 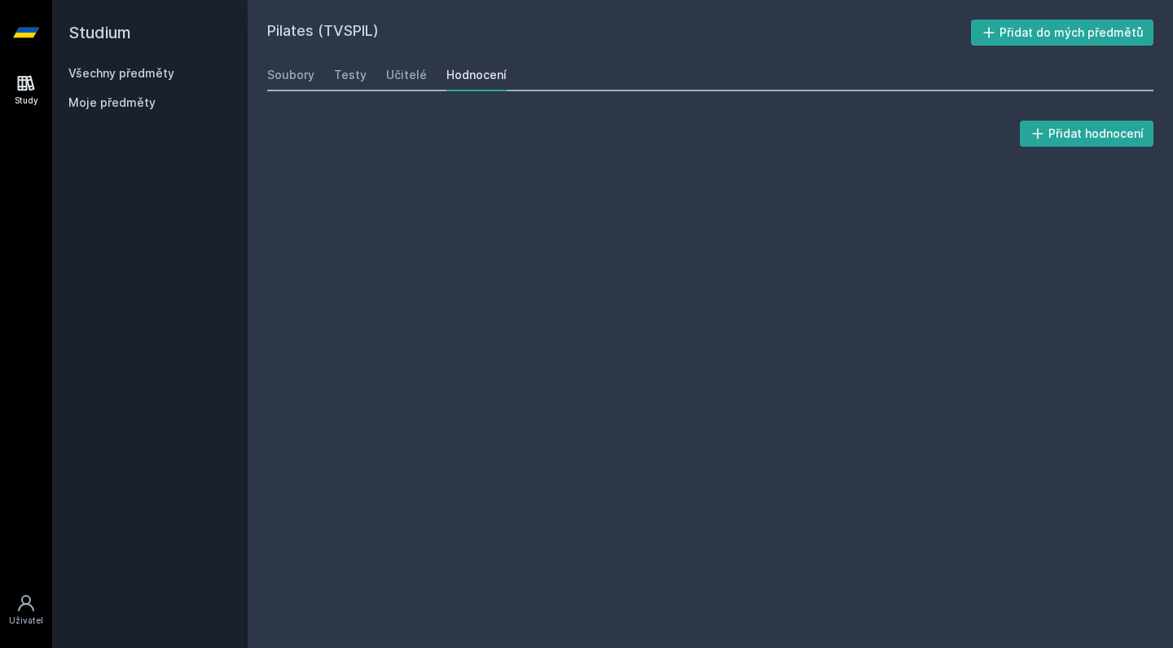 I want to click on div: Testy, so click(x=350, y=75).